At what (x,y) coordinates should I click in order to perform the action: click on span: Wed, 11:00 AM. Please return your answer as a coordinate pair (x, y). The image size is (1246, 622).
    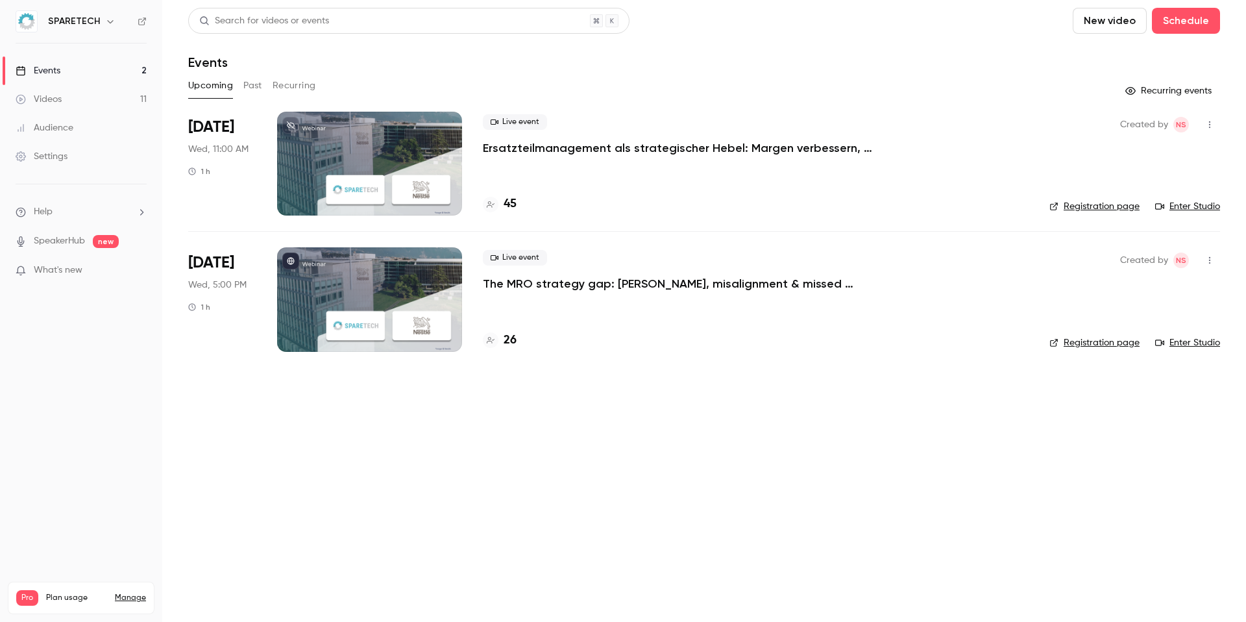
    Looking at the image, I should click on (218, 149).